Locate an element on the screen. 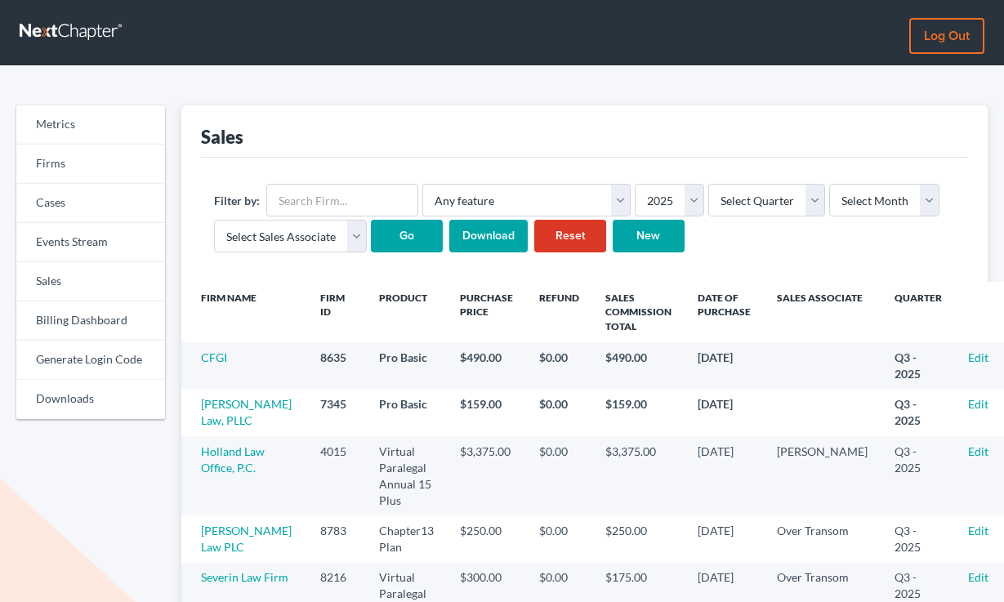  td: Chapter13 Plan is located at coordinates (406, 538).